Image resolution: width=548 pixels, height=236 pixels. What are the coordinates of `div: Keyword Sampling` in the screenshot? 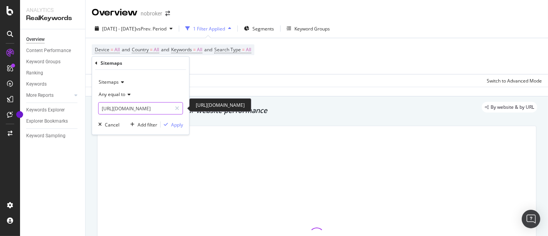 It's located at (46, 136).